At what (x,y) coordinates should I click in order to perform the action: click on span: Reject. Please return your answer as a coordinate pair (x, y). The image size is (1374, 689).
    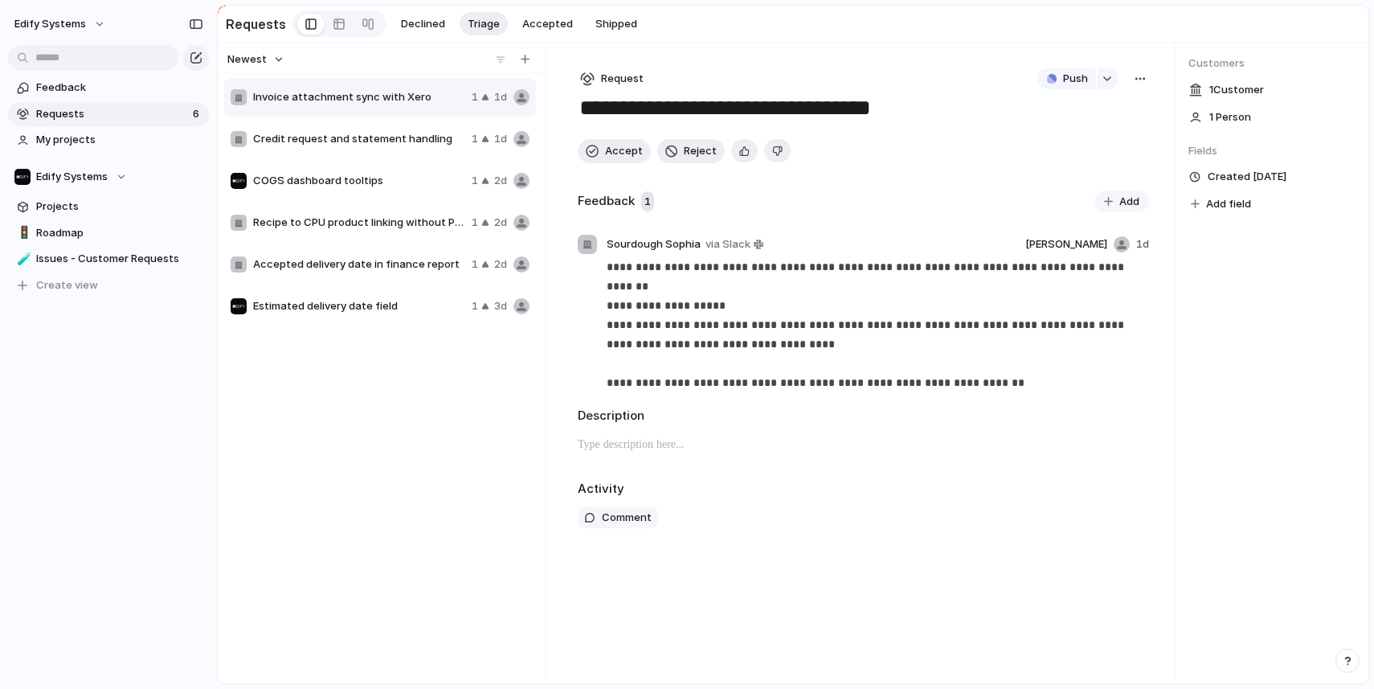
    Looking at the image, I should click on (700, 151).